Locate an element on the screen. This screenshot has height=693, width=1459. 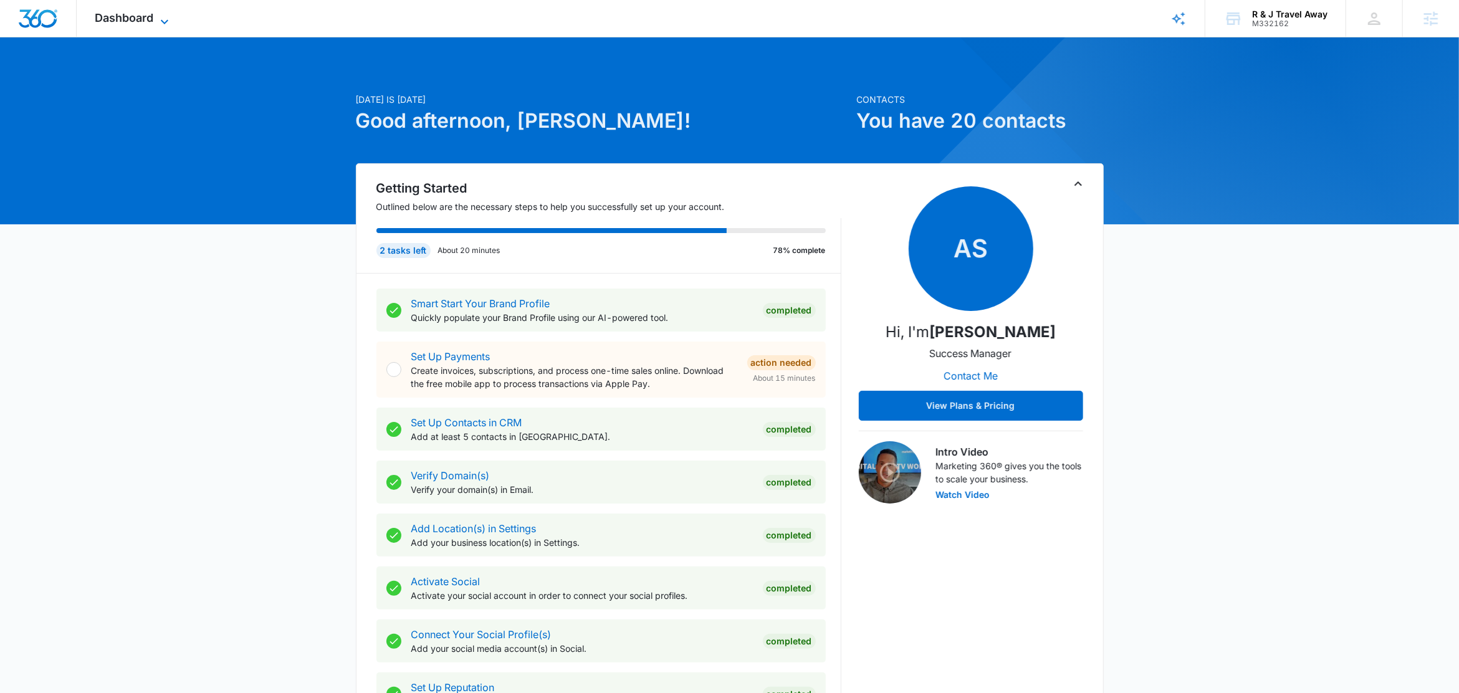
span: AS is located at coordinates (971, 249).